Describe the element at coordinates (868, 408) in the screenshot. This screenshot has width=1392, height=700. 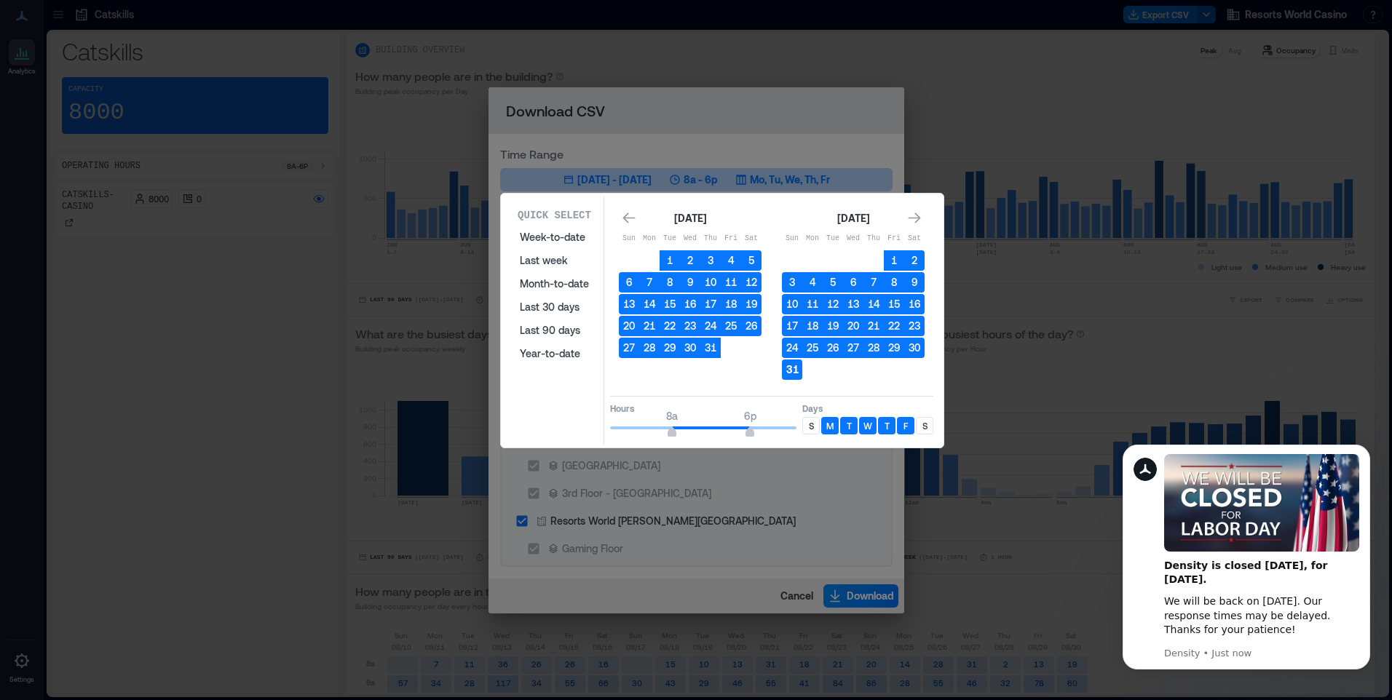
I see `p: Days` at that location.